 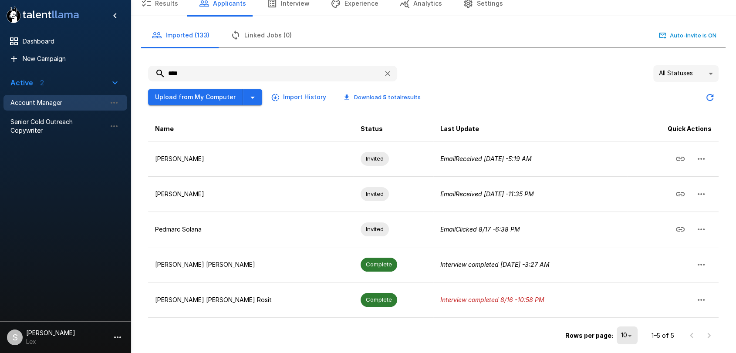 What do you see at coordinates (662, 336) in the screenshot?
I see `p: 1–5 of 5` at bounding box center [662, 336].